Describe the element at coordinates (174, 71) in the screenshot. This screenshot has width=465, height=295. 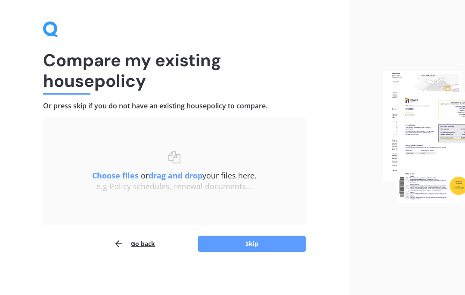
I see `h1: Compare my existing house policy` at that location.